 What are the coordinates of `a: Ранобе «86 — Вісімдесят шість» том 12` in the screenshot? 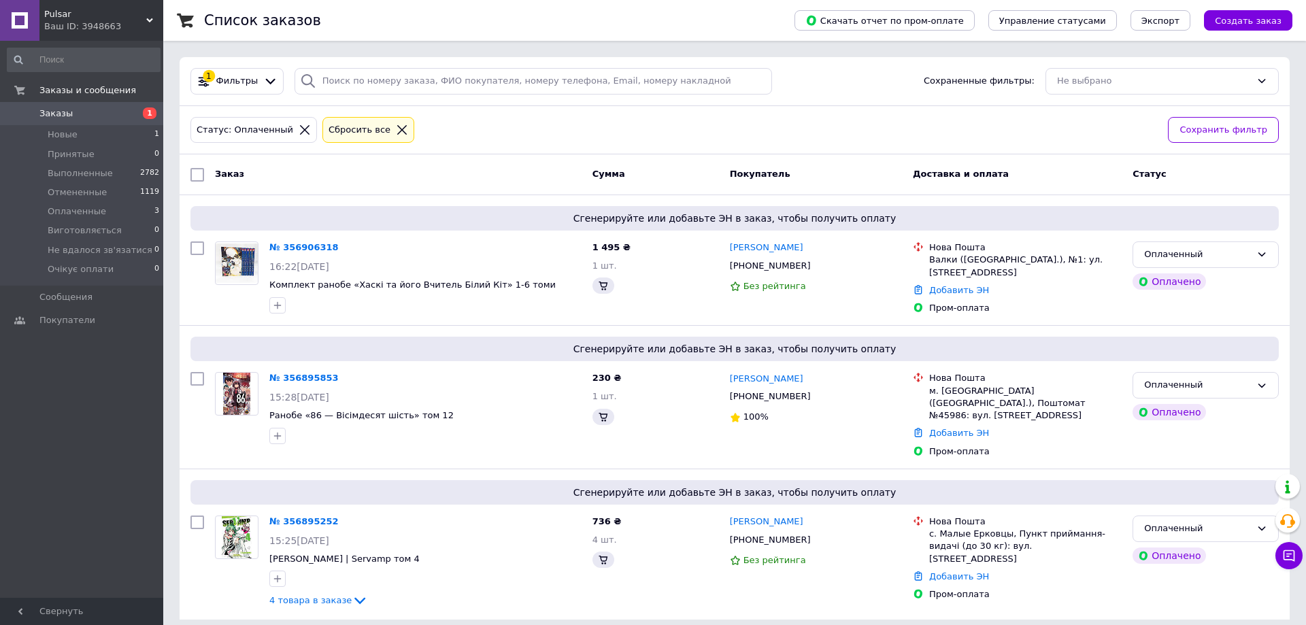 It's located at (361, 415).